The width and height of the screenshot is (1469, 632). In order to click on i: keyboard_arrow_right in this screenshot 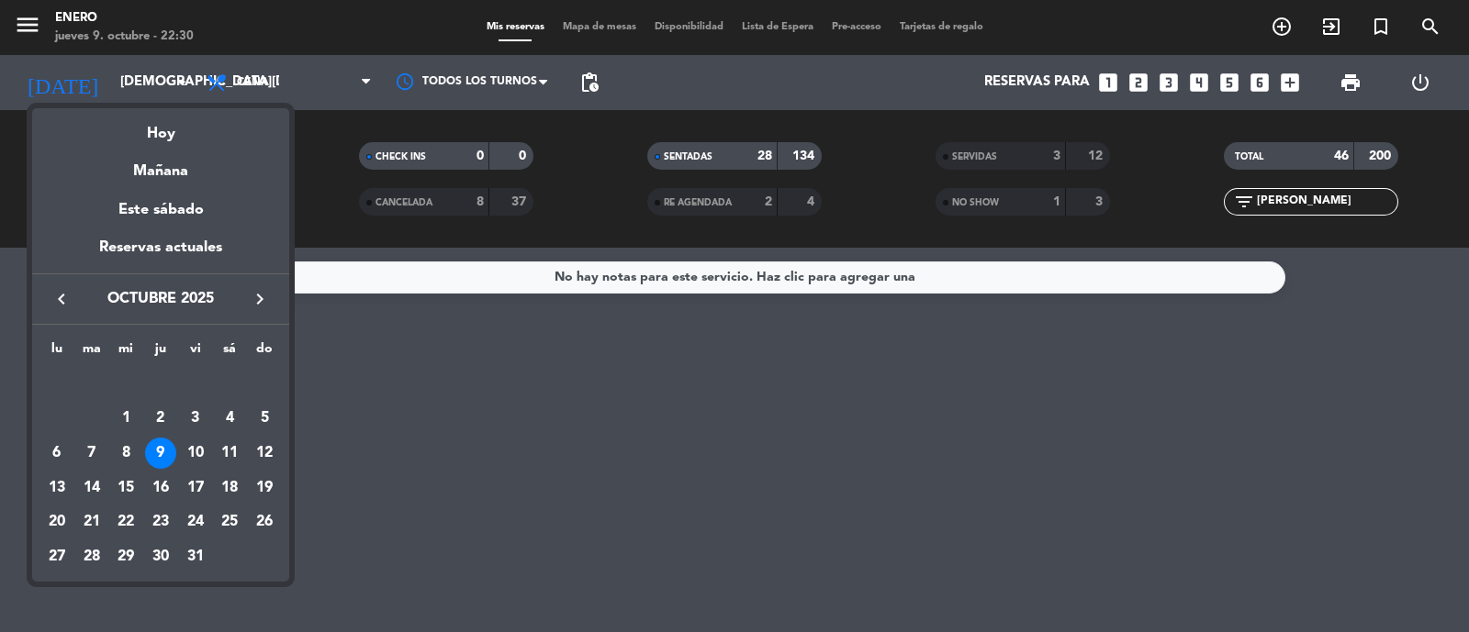, I will do `click(260, 299)`.